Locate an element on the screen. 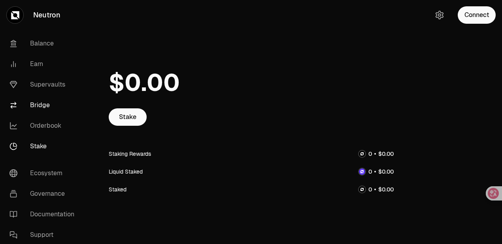  div: Staking Rewards is located at coordinates (130, 154).